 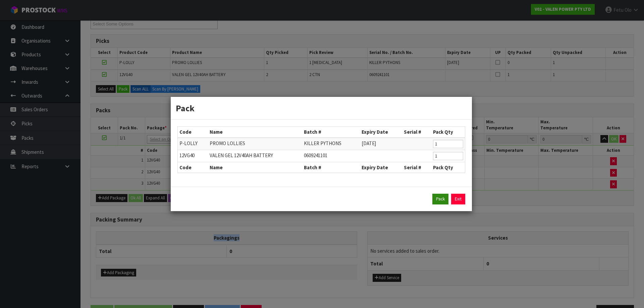 I want to click on span: KILLER PYTHONS, so click(x=323, y=143).